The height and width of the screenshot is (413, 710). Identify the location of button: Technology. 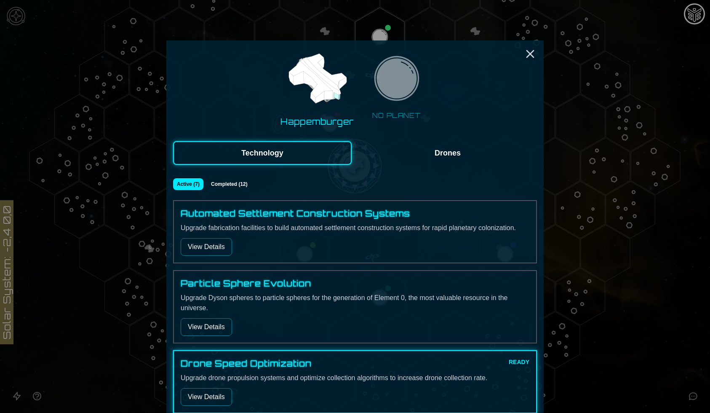
(262, 153).